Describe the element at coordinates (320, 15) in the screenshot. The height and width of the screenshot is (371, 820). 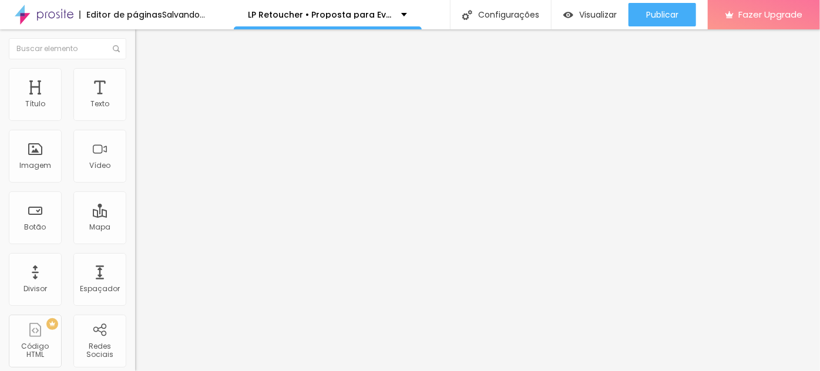
I see `p: LP Retoucher • Proposta para Eventos 2025` at that location.